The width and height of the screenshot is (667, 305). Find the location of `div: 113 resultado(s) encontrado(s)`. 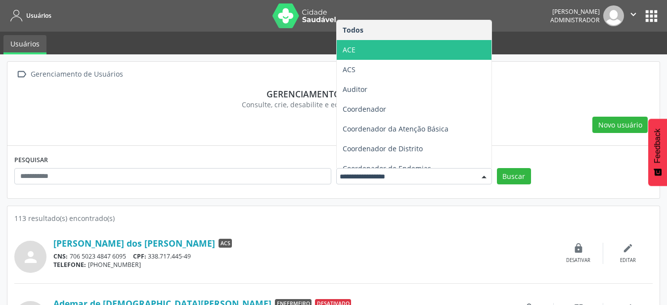

div: 113 resultado(s) encontrado(s) is located at coordinates (333, 218).